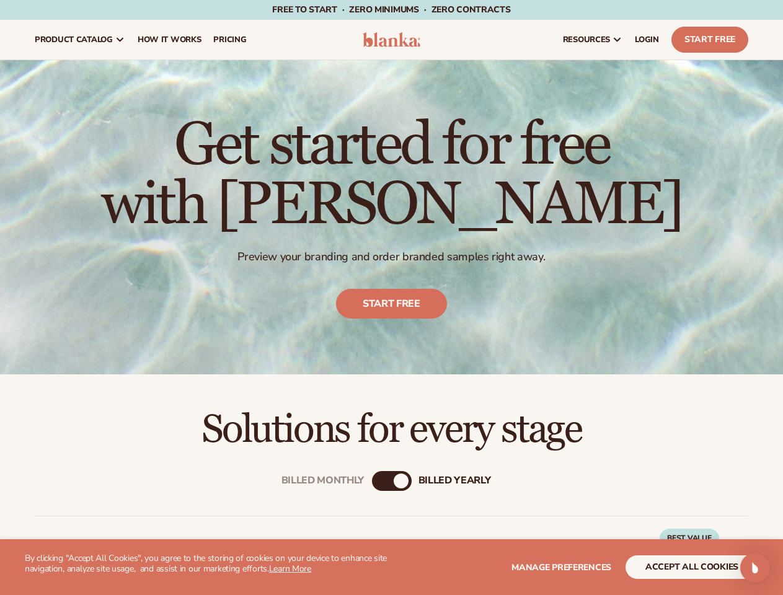 The height and width of the screenshot is (595, 783). Describe the element at coordinates (392, 40) in the screenshot. I see `a: logo` at that location.